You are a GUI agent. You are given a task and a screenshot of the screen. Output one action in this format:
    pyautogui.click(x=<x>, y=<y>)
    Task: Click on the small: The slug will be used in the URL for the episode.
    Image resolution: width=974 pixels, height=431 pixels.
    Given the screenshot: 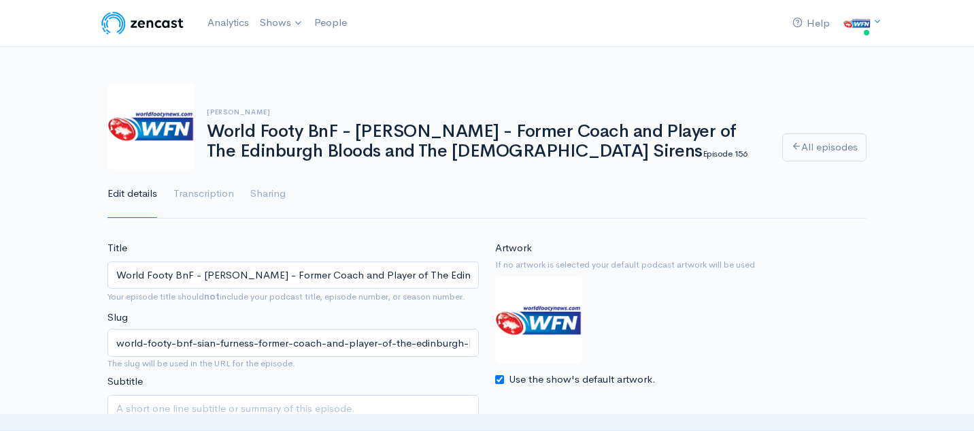 What is the action you would take?
    pyautogui.click(x=293, y=363)
    